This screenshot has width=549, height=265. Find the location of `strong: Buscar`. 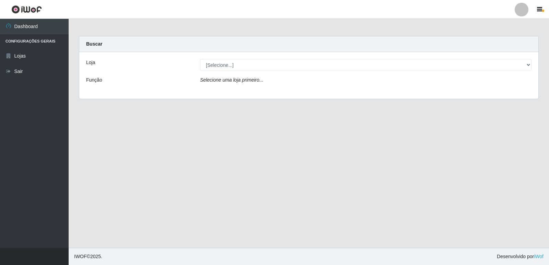

strong: Buscar is located at coordinates (94, 44).